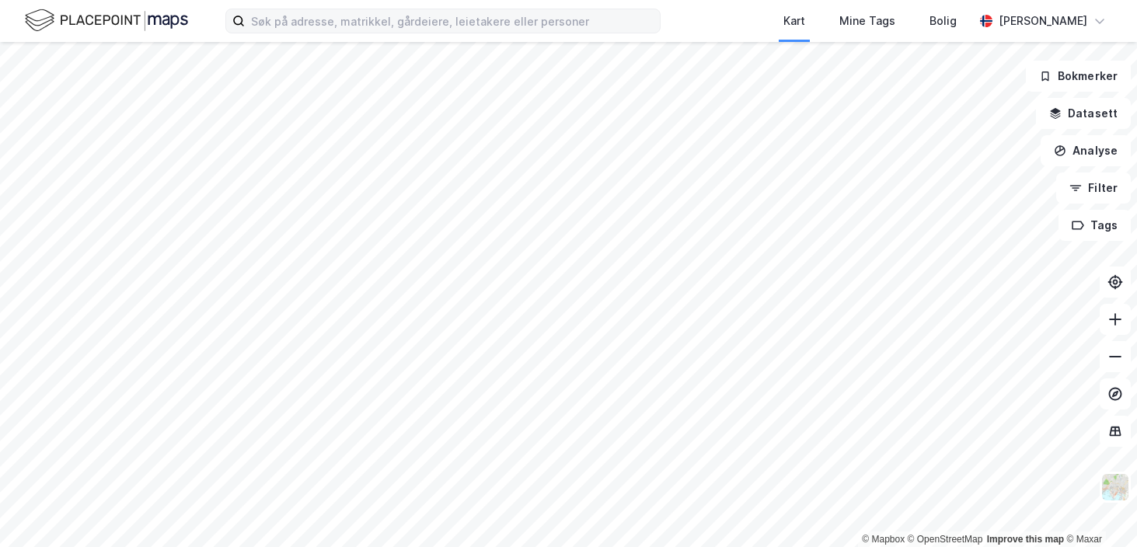 The height and width of the screenshot is (547, 1137). Describe the element at coordinates (1098, 510) in the screenshot. I see `div: Chat Widget` at that location.